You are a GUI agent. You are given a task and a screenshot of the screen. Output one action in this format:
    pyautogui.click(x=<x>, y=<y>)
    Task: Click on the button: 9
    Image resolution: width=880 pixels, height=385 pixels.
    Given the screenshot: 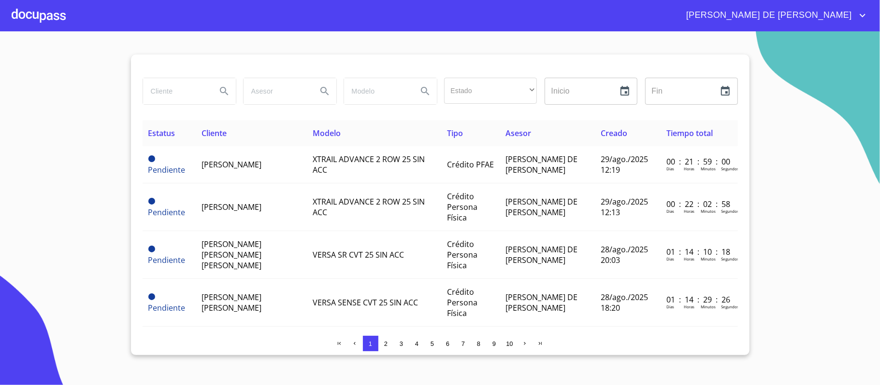 What is the action you would take?
    pyautogui.click(x=494, y=344)
    